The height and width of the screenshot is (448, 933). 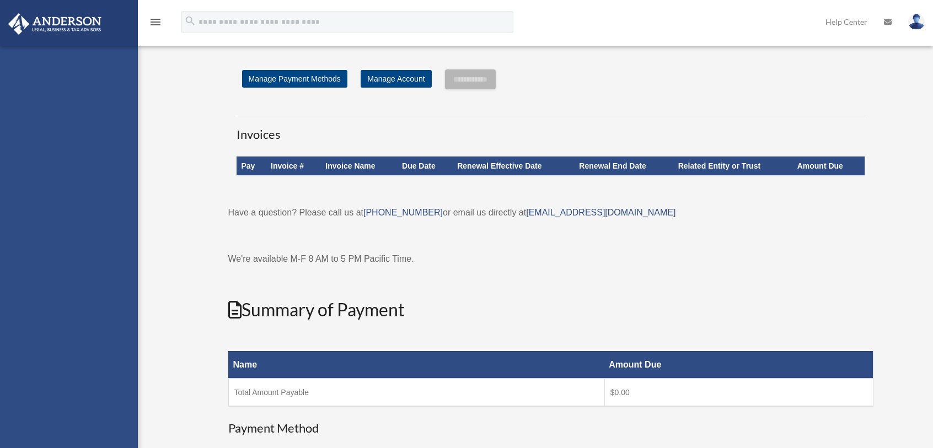 What do you see at coordinates (551, 213) in the screenshot?
I see `p: Have a question? Please call us at or email us directly at` at bounding box center [551, 213].